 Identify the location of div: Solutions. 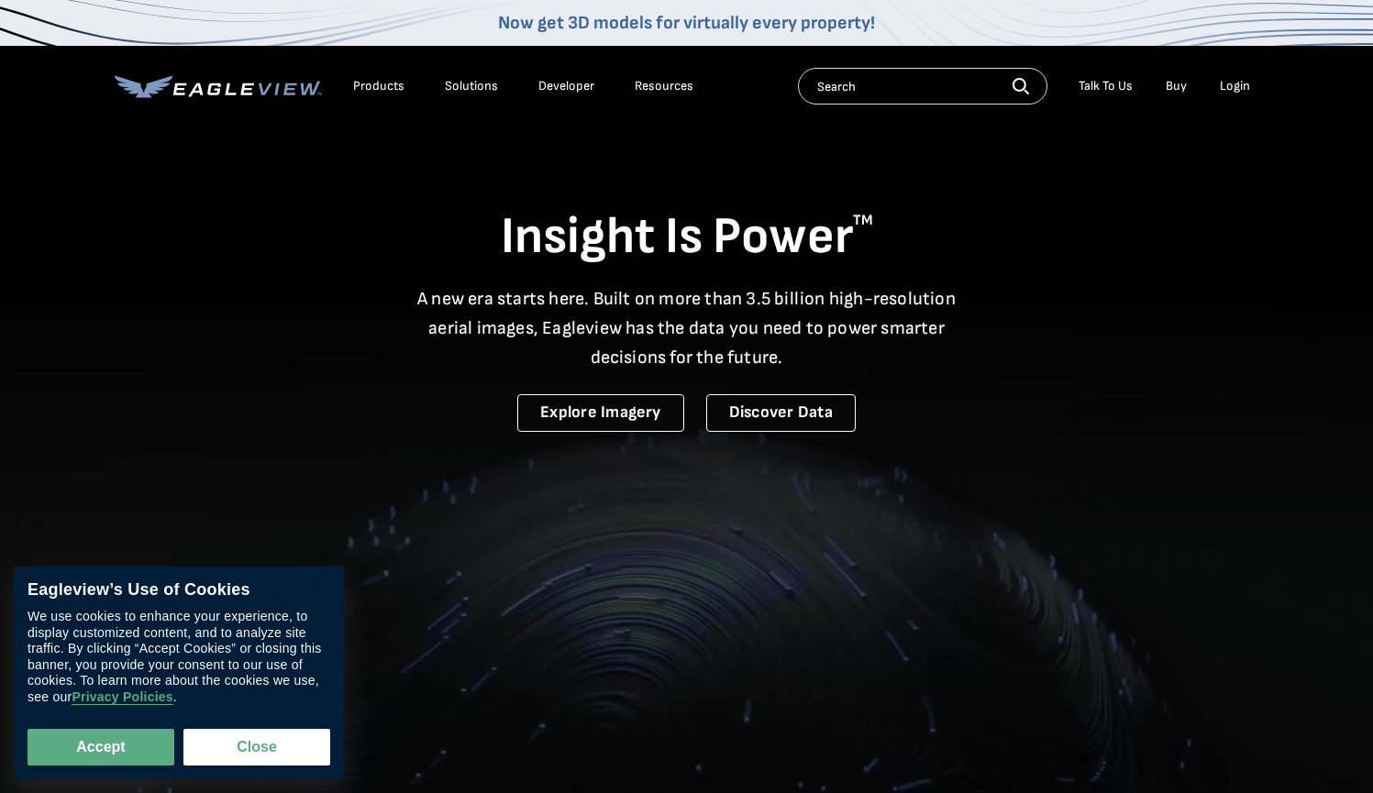
(471, 86).